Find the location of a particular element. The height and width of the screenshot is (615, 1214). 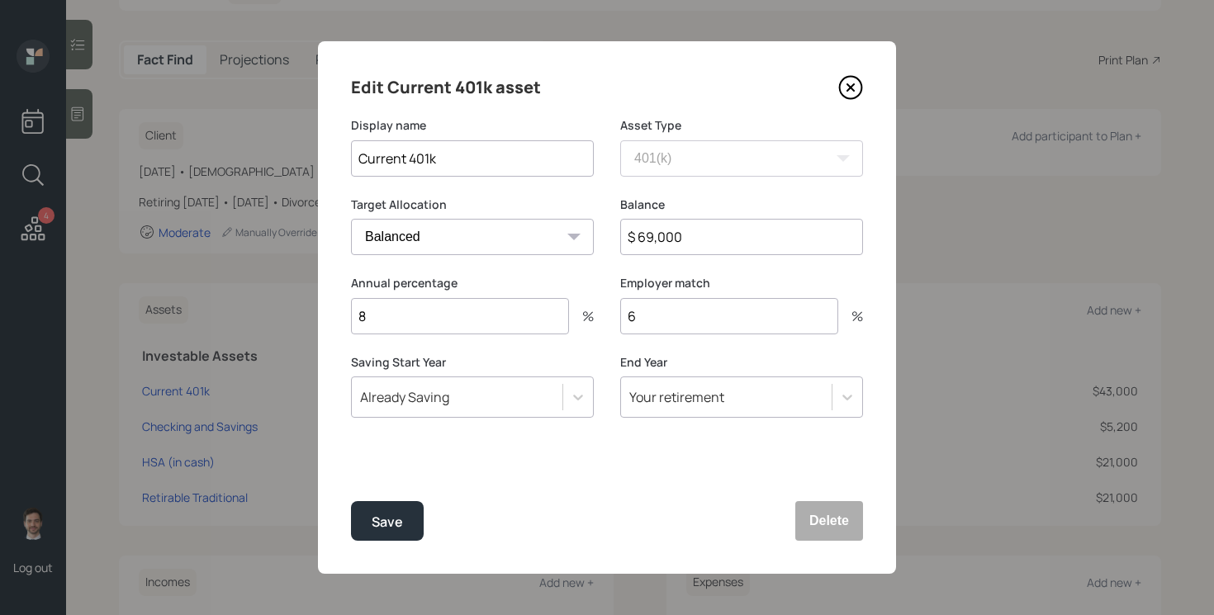

label: Balance is located at coordinates (741, 205).